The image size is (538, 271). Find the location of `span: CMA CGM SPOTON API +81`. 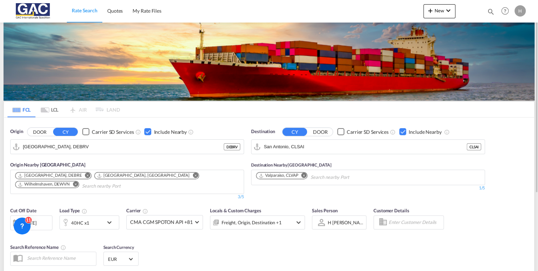

span: CMA CGM SPOTON API +81 is located at coordinates (161, 222).